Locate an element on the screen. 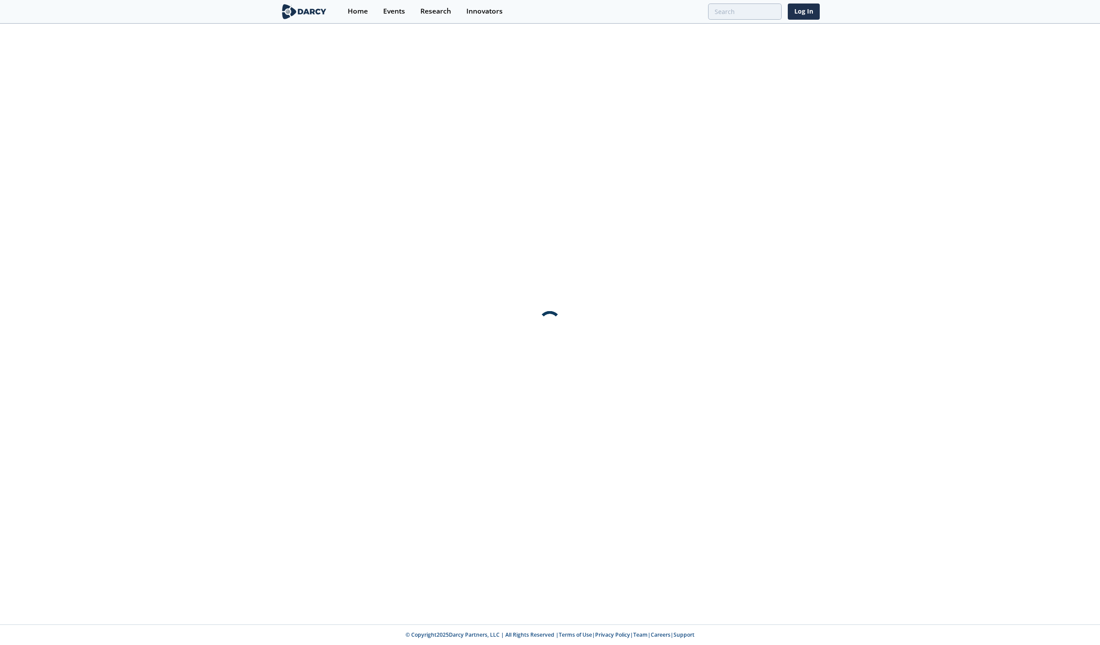  input: Advanced Search is located at coordinates (745, 11).